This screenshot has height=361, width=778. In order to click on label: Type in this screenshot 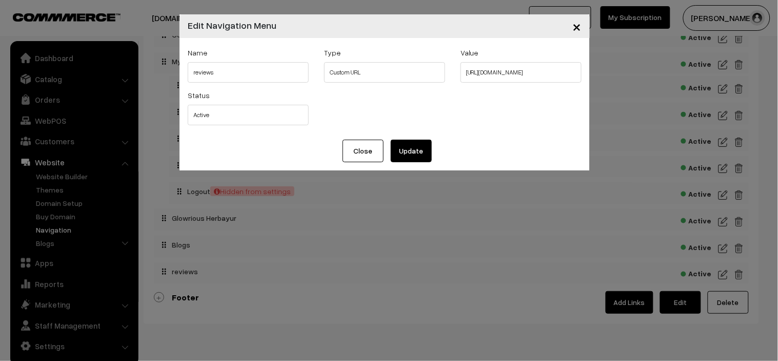, I will do `click(332, 52)`.